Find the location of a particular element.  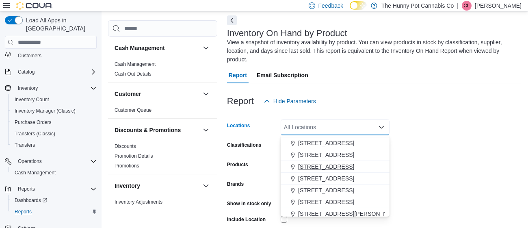

h3: Inventory On Hand by Product is located at coordinates (287, 33).